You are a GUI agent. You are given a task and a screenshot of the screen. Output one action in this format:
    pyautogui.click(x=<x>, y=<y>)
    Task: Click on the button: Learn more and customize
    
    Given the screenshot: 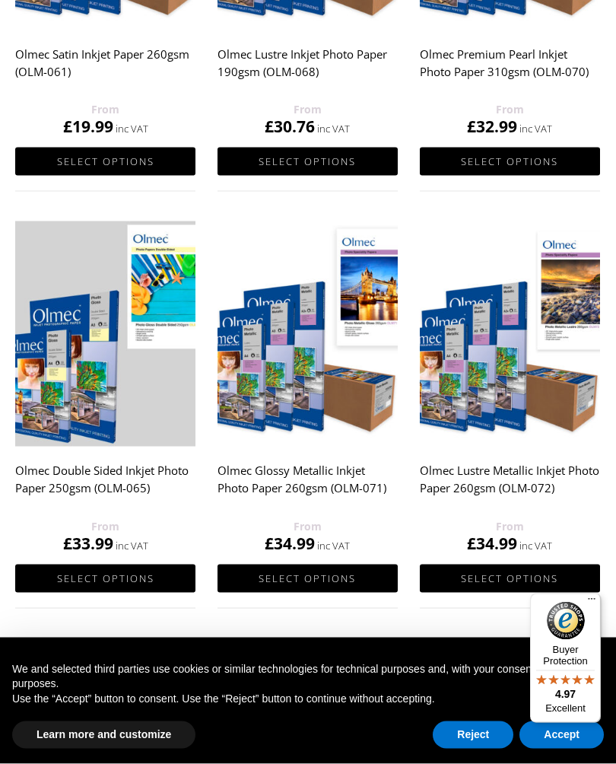 What is the action you would take?
    pyautogui.click(x=103, y=735)
    